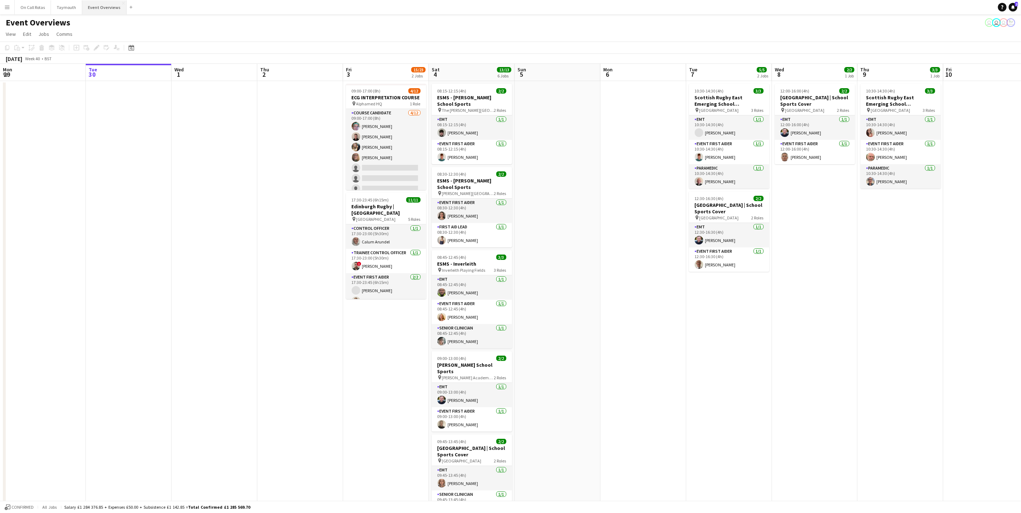  I want to click on h1: Event Overviews, so click(38, 23).